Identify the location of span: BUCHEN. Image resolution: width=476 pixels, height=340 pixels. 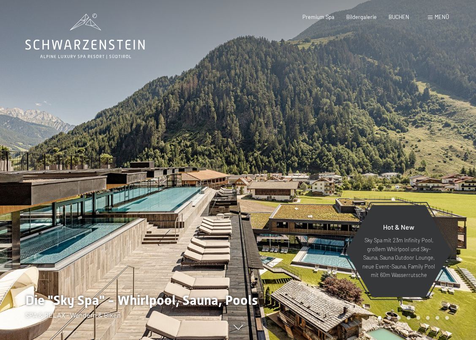
(399, 17).